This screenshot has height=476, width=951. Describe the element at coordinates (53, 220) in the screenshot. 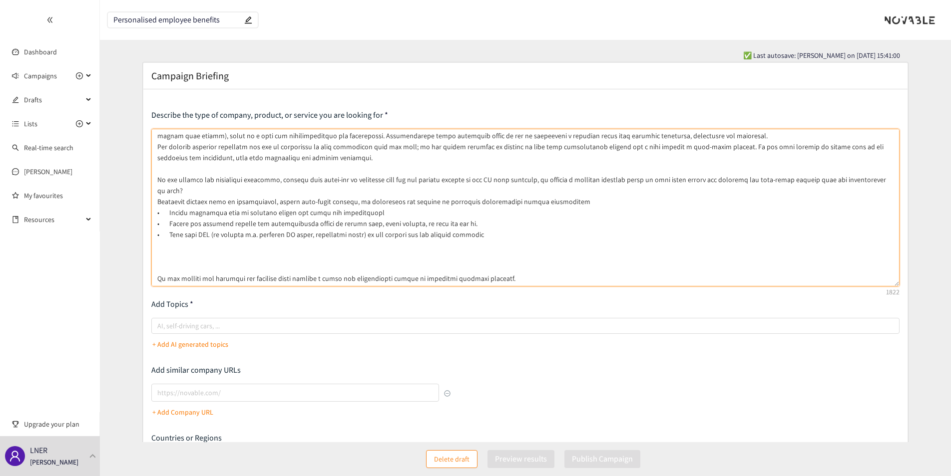

I see `span: Resources` at that location.